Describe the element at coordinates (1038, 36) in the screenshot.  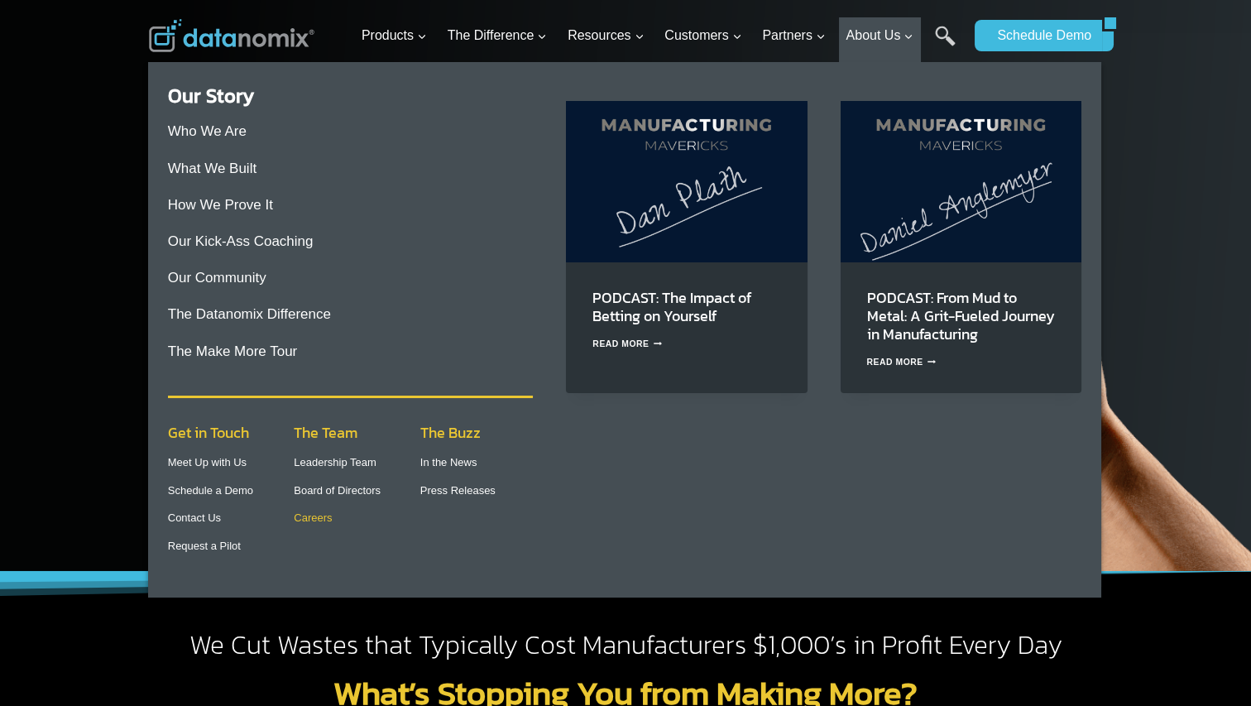
I see `a: Schedule Demo` at that location.